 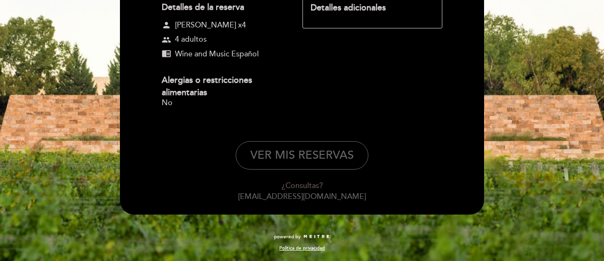 I want to click on div: ¿Consultas?, so click(x=302, y=186).